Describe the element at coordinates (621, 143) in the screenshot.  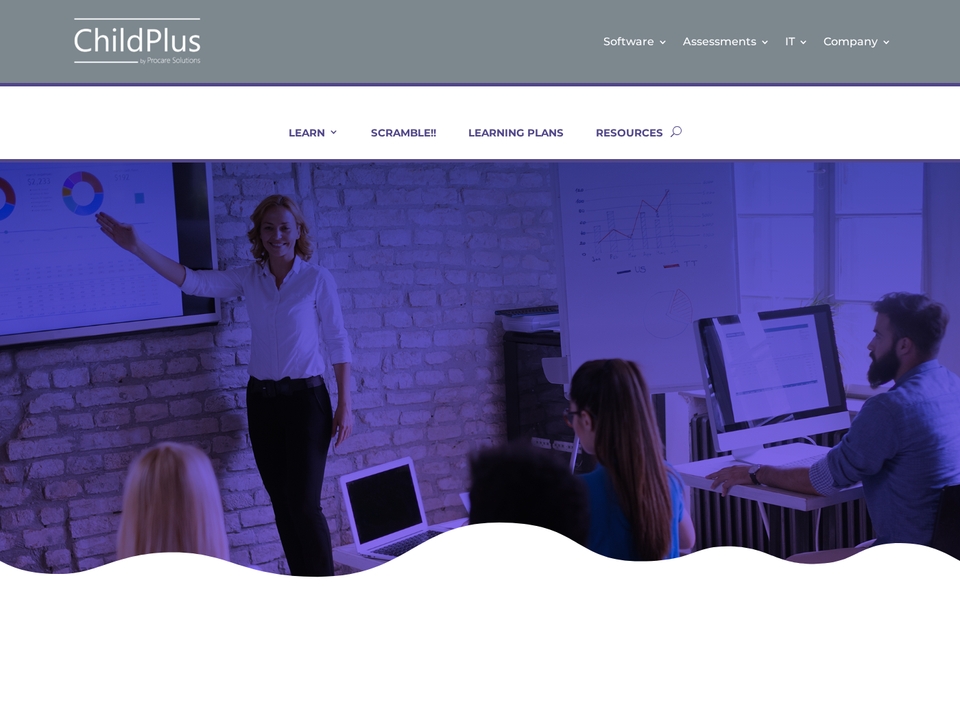
I see `a: RESOURCES` at that location.